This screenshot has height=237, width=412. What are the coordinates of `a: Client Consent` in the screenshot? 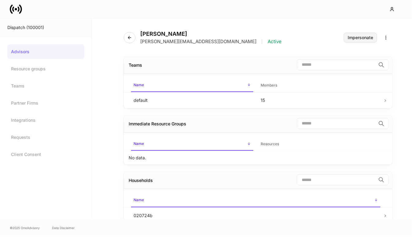 It's located at (46, 155).